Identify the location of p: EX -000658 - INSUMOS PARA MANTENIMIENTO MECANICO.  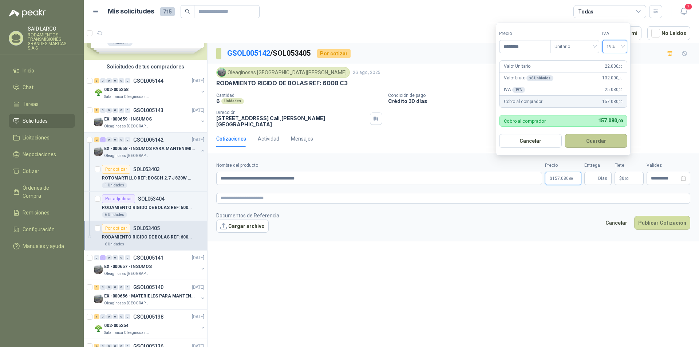
(149, 148).